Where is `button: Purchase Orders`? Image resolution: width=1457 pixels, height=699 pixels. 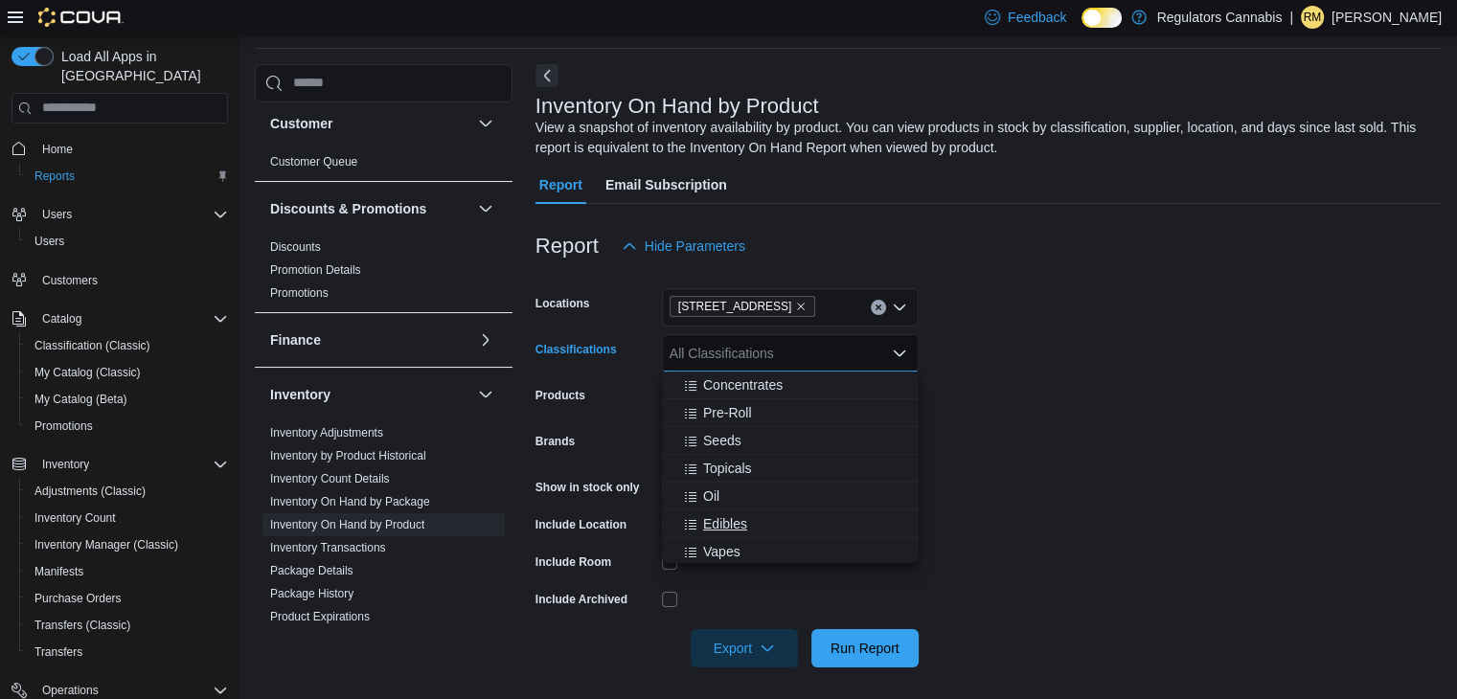 button: Purchase Orders is located at coordinates (127, 599).